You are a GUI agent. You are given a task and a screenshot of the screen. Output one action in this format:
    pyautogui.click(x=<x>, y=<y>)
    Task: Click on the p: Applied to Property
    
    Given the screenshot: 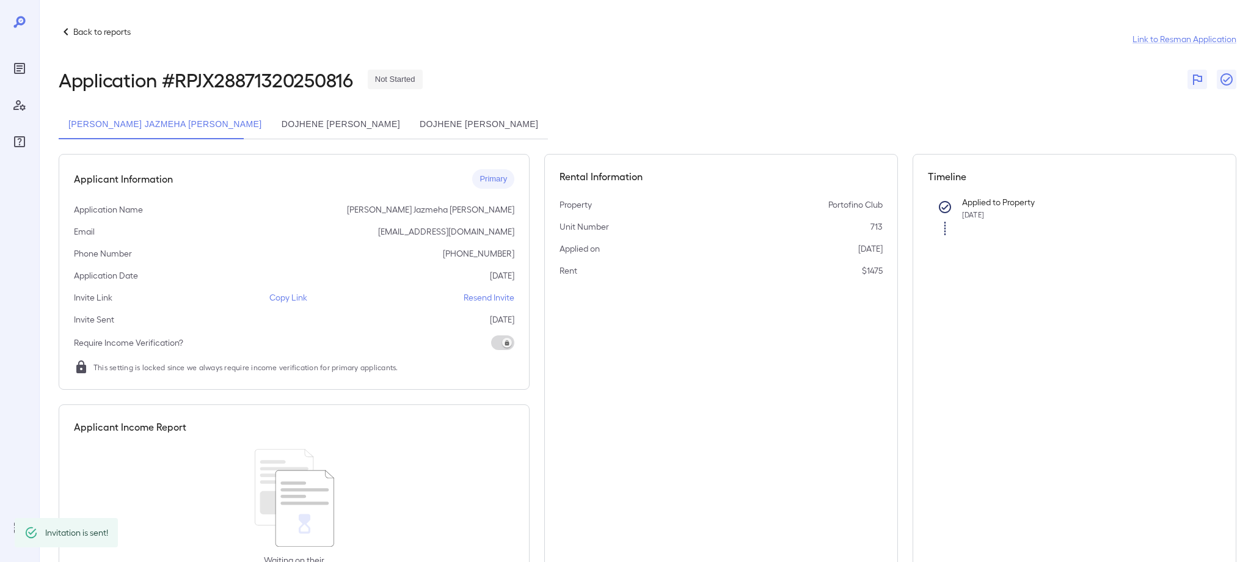 What is the action you would take?
    pyautogui.click(x=1082, y=202)
    